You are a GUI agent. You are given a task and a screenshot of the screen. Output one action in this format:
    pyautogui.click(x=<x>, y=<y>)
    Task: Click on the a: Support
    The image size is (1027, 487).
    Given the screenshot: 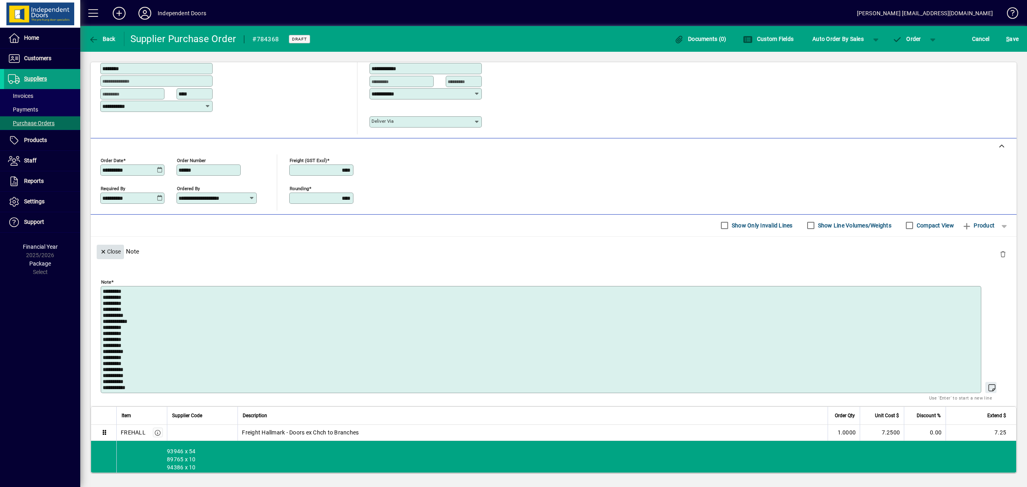 What is the action you would take?
    pyautogui.click(x=42, y=222)
    